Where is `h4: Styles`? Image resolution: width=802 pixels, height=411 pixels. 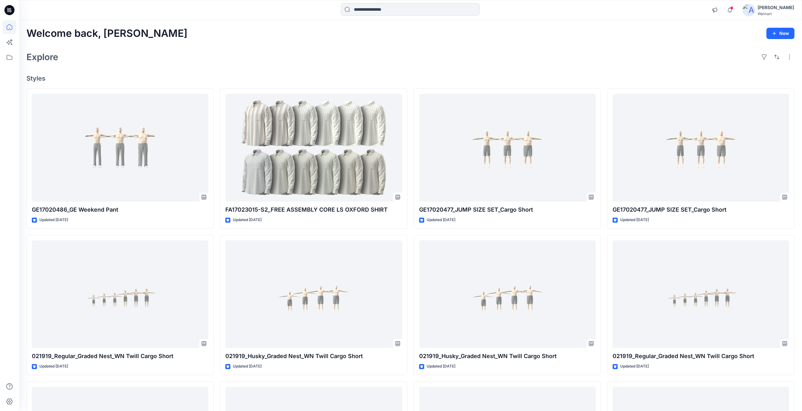 h4: Styles is located at coordinates (411, 79).